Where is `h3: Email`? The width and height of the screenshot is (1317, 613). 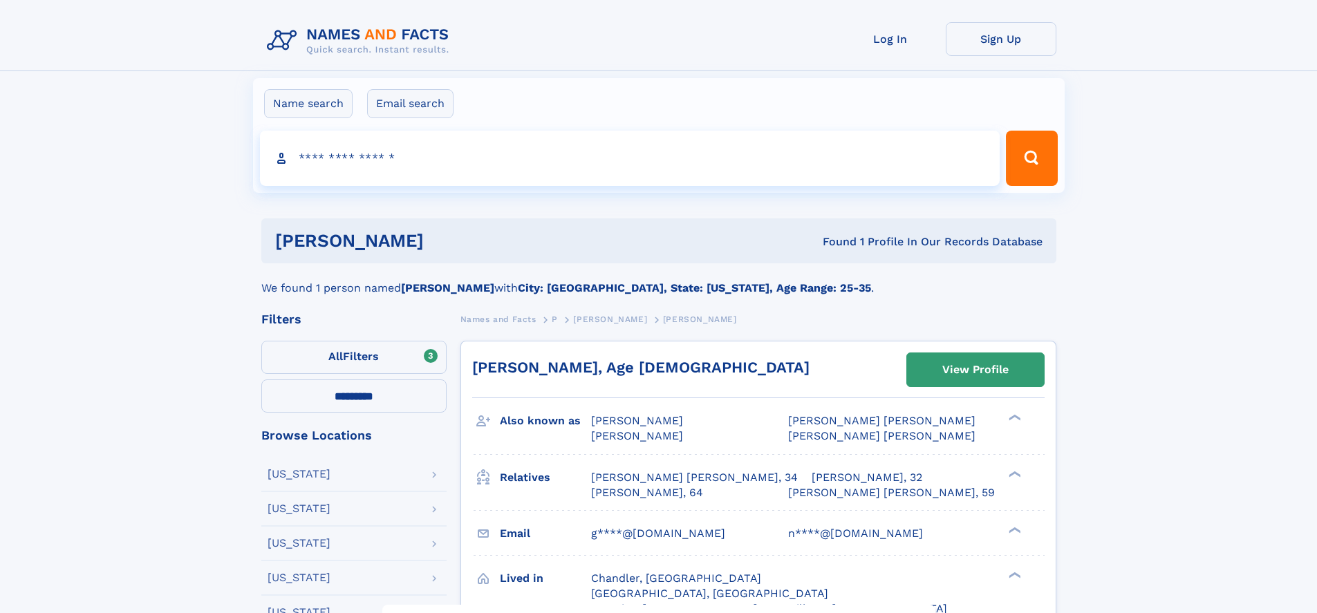
h3: Email is located at coordinates (545, 534).